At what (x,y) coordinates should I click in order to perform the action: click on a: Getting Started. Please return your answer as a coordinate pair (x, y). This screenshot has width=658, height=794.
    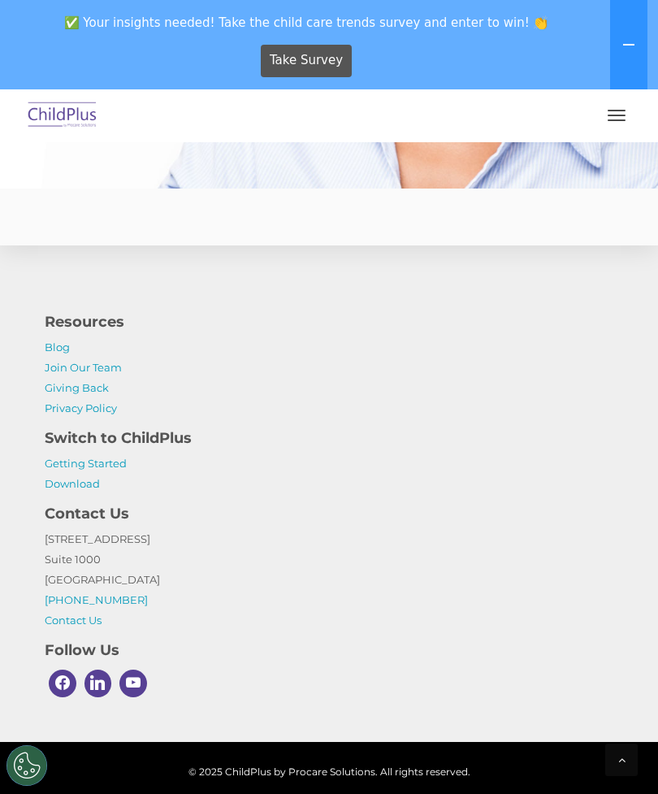
    Looking at the image, I should click on (85, 463).